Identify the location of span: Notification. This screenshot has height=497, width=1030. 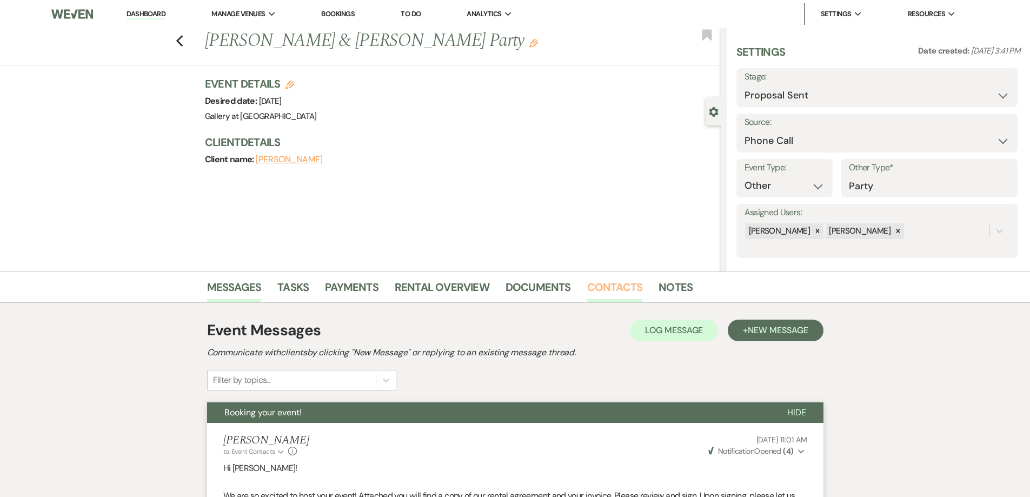
(736, 451).